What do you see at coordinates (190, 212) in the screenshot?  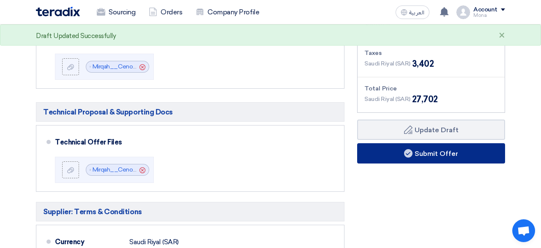 I see `h5: Supplier: Terms & Conditions` at bounding box center [190, 212].